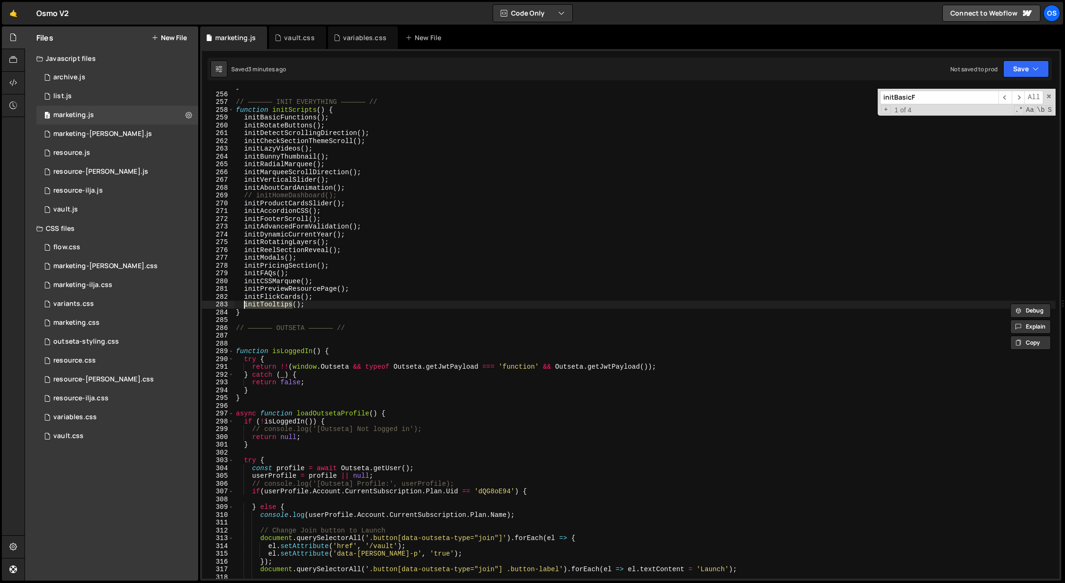 The width and height of the screenshot is (1065, 583). What do you see at coordinates (117, 77) in the screenshot?
I see `div: 16596/46210.js` at bounding box center [117, 77].